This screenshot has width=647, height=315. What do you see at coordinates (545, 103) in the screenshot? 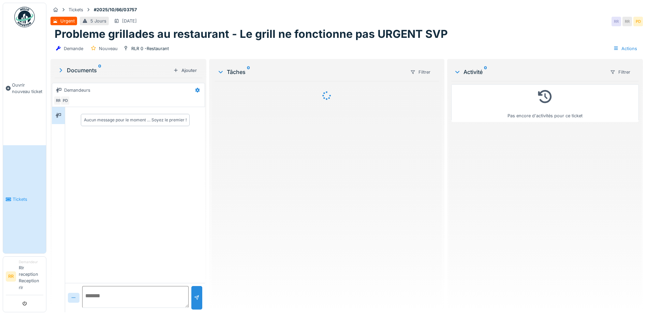
I see `div: Pas encore d'activités pour ce ticket` at bounding box center [545, 103].